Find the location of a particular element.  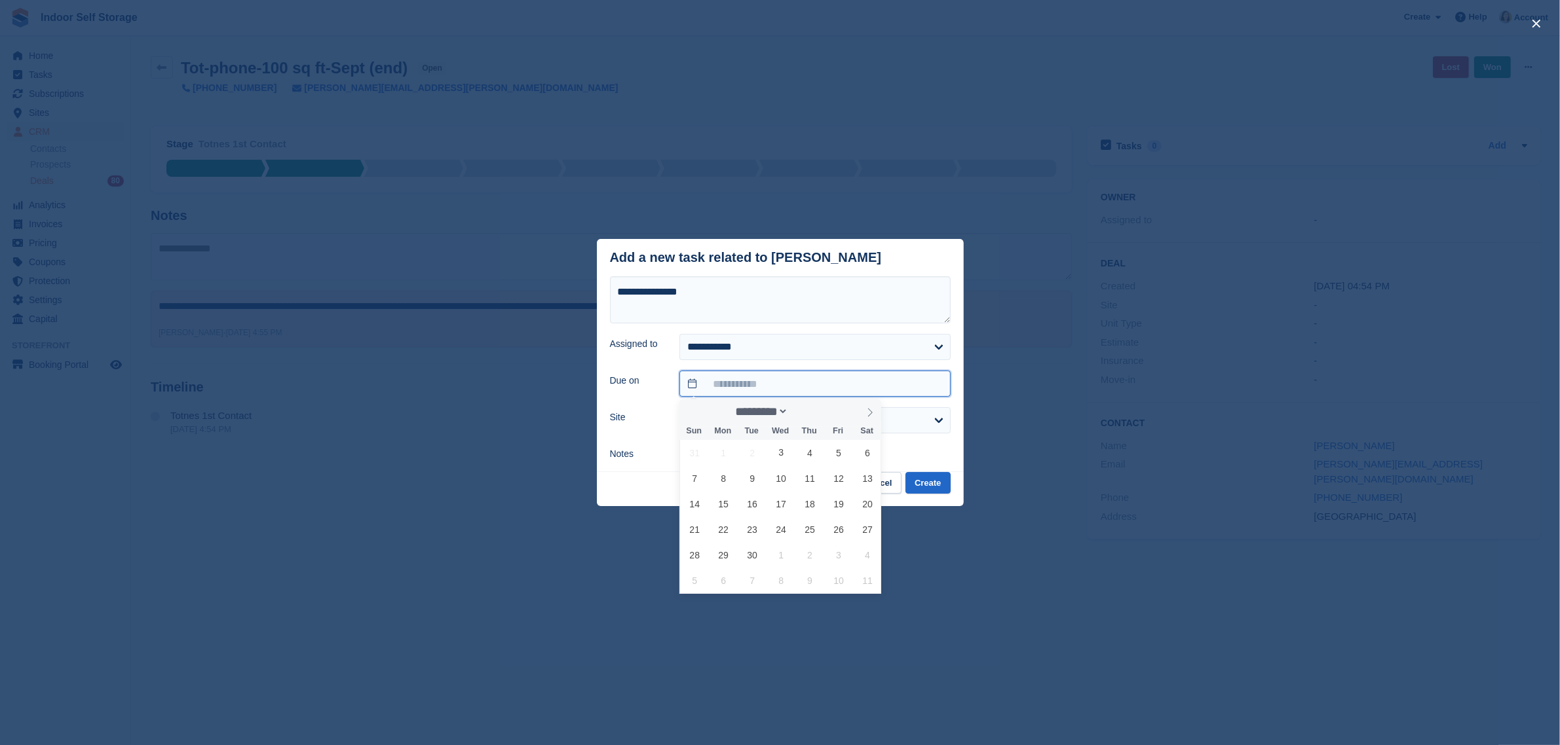

span: Sat is located at coordinates (867, 431).